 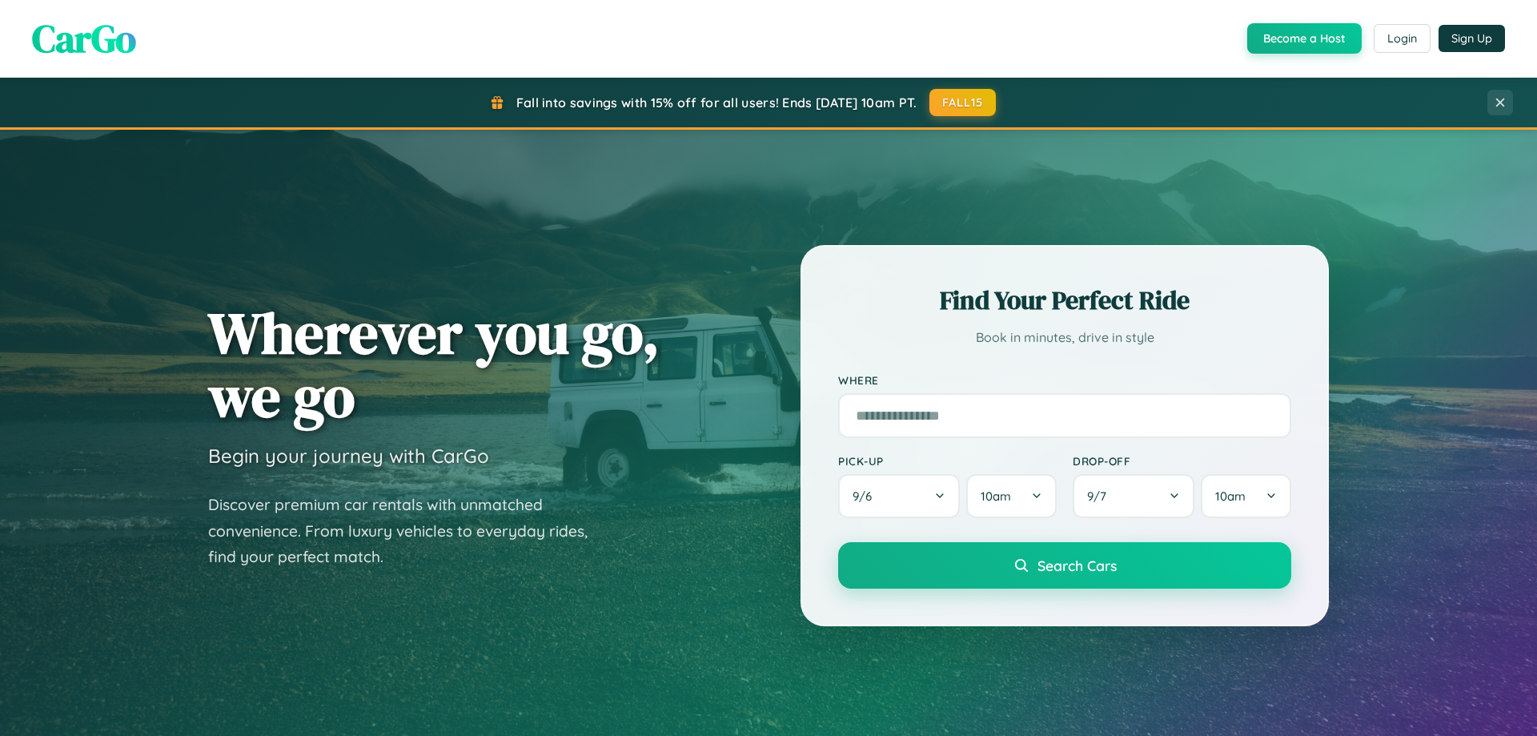 I want to click on button: Search Cars, so click(x=1065, y=565).